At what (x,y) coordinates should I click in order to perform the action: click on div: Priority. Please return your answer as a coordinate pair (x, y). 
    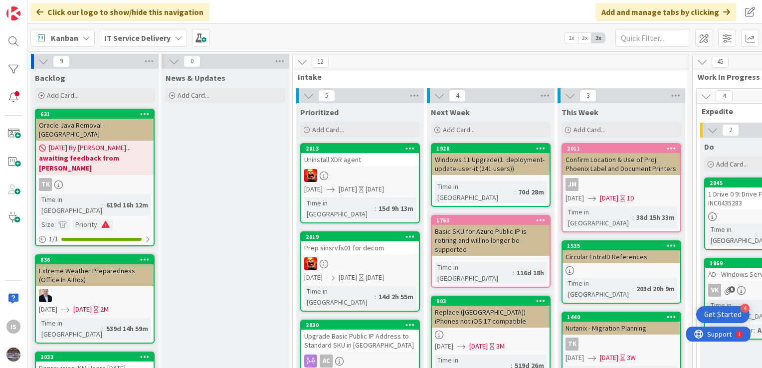
    Looking at the image, I should click on (85, 224).